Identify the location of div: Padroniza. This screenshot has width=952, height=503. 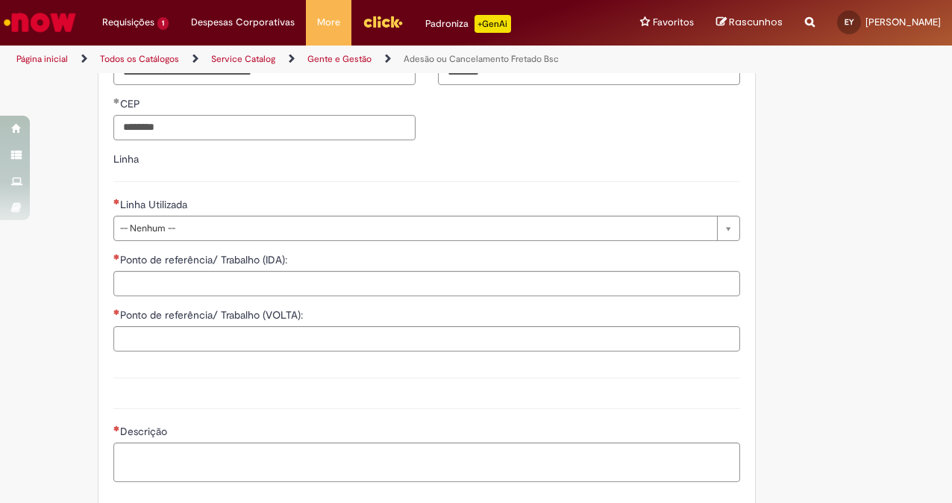
(468, 24).